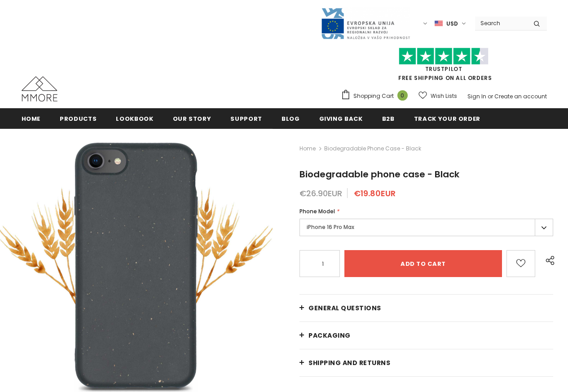 The width and height of the screenshot is (568, 392). Describe the element at coordinates (444, 69) in the screenshot. I see `a: Trustpilot` at that location.